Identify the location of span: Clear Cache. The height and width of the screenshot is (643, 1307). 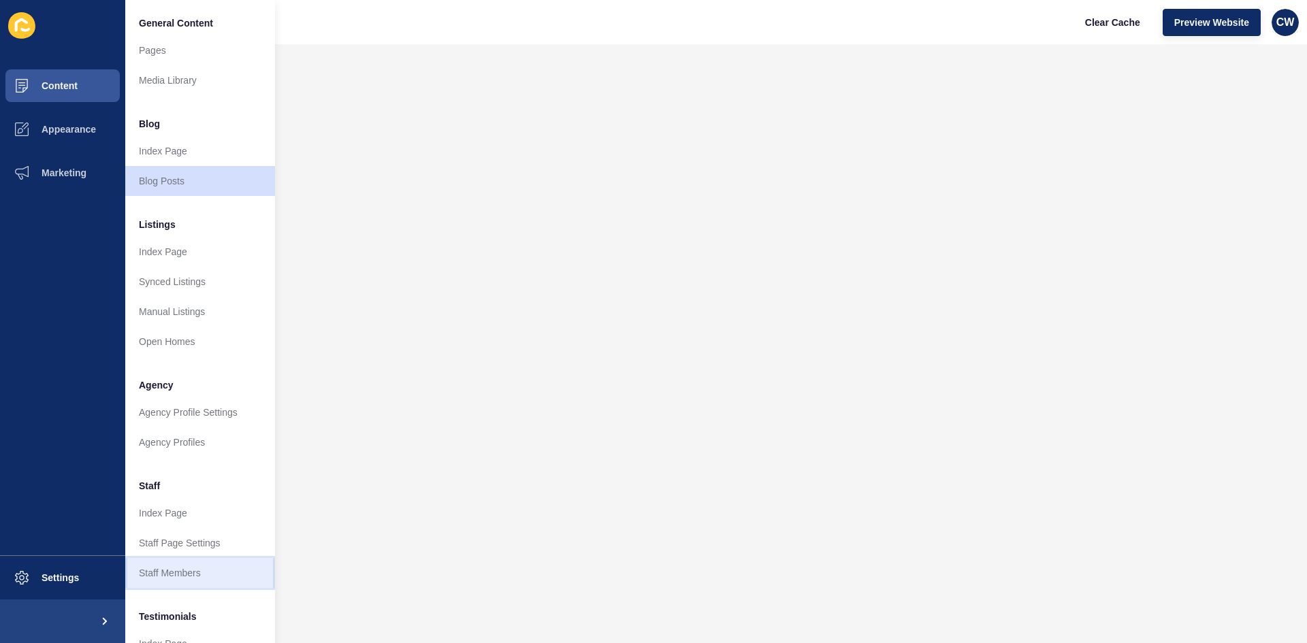
(1112, 22).